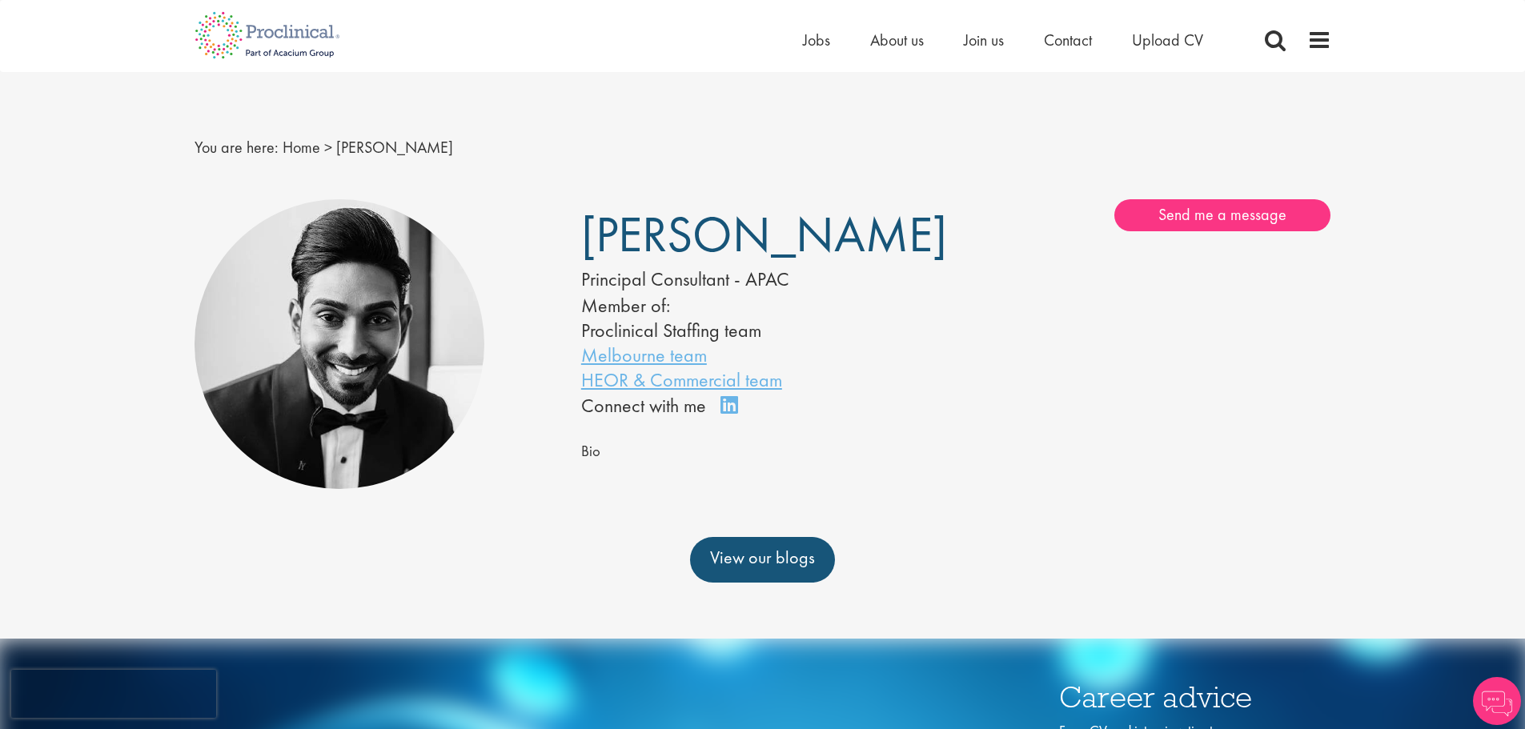 Image resolution: width=1525 pixels, height=729 pixels. What do you see at coordinates (591, 452) in the screenshot?
I see `span: Bio` at bounding box center [591, 452].